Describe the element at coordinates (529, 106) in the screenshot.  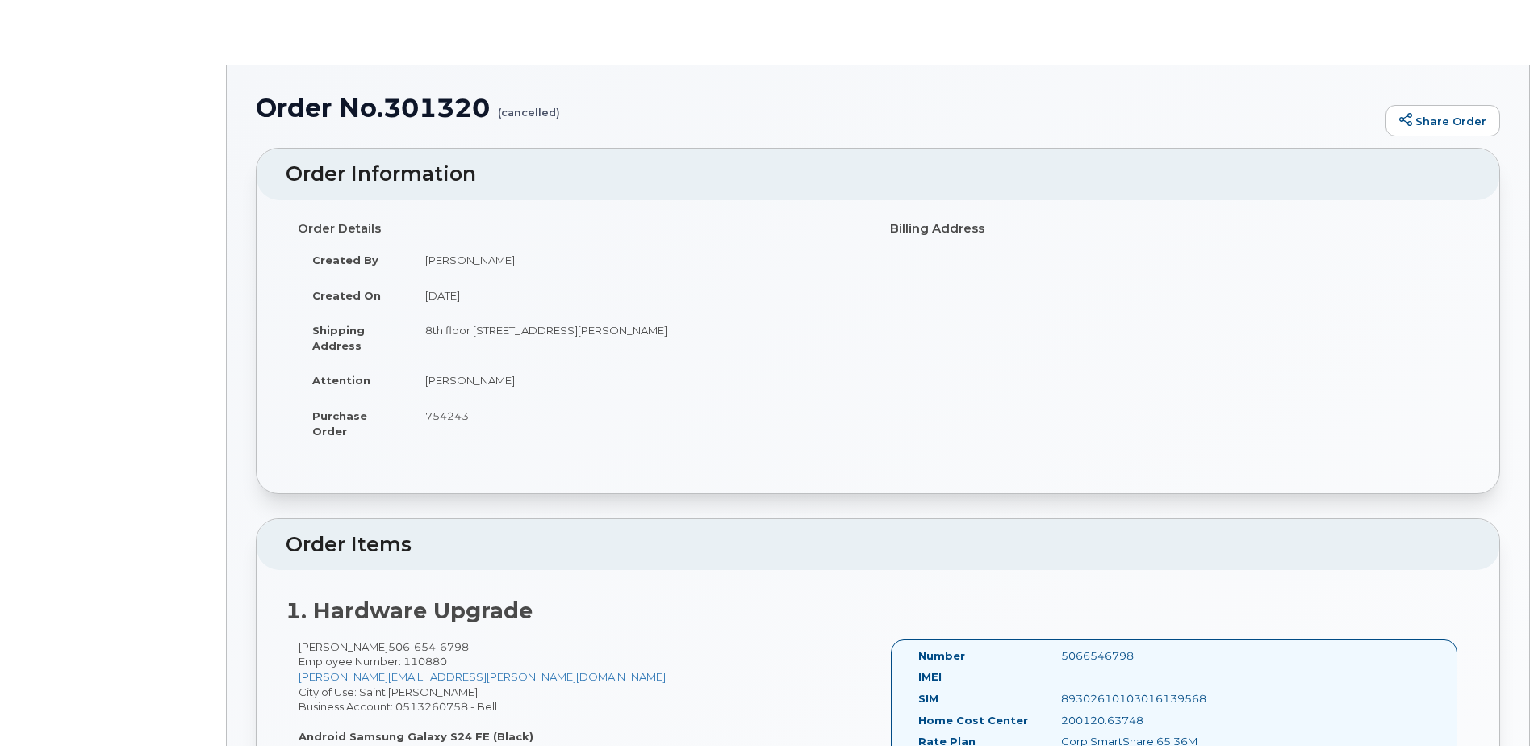
I see `small: (cancelled)` at that location.